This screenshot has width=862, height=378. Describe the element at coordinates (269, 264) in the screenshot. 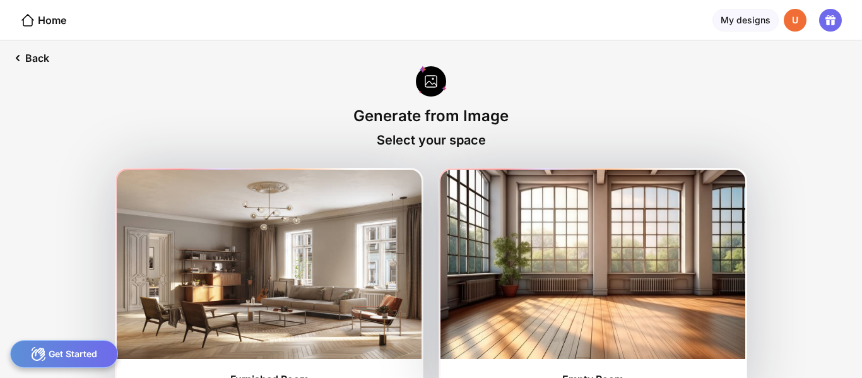

I see `img: furnishedRoom1.jpg` at that location.